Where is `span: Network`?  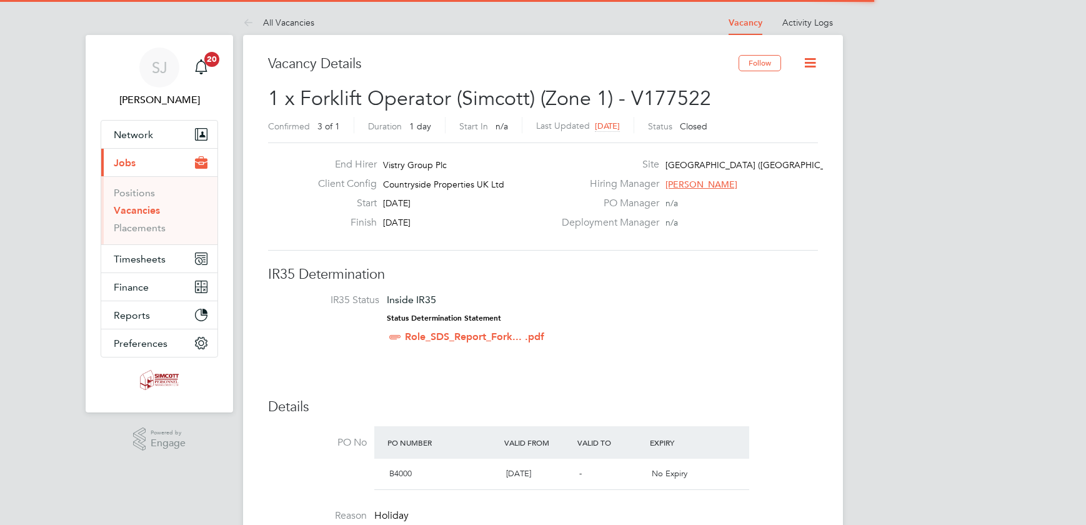
span: Network is located at coordinates (133, 134).